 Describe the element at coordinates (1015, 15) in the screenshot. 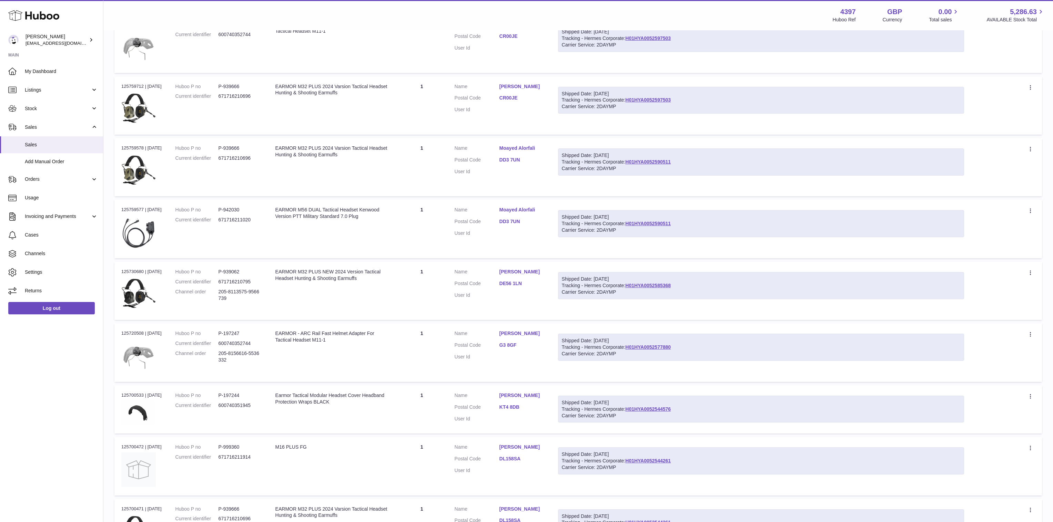

I see `a: 5,286.63 AVAILABLE Stock Total` at that location.